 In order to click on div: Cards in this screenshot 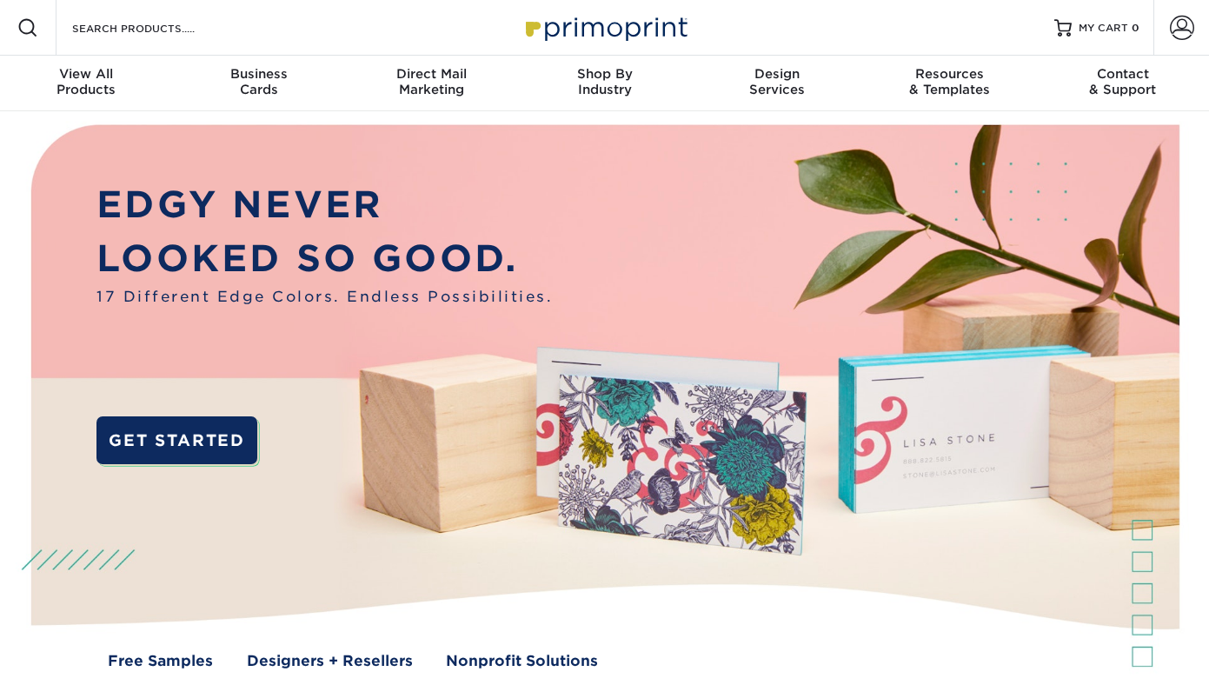, I will do `click(259, 82)`.